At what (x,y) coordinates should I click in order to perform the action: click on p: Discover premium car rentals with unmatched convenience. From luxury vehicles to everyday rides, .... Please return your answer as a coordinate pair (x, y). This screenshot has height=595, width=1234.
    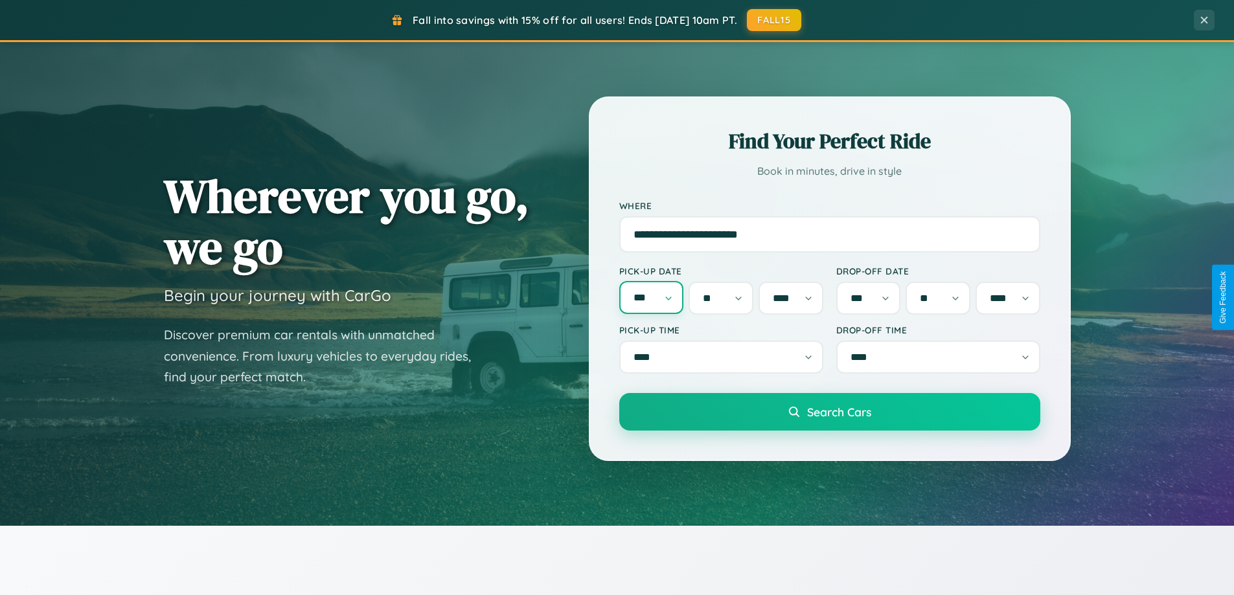
    Looking at the image, I should click on (326, 356).